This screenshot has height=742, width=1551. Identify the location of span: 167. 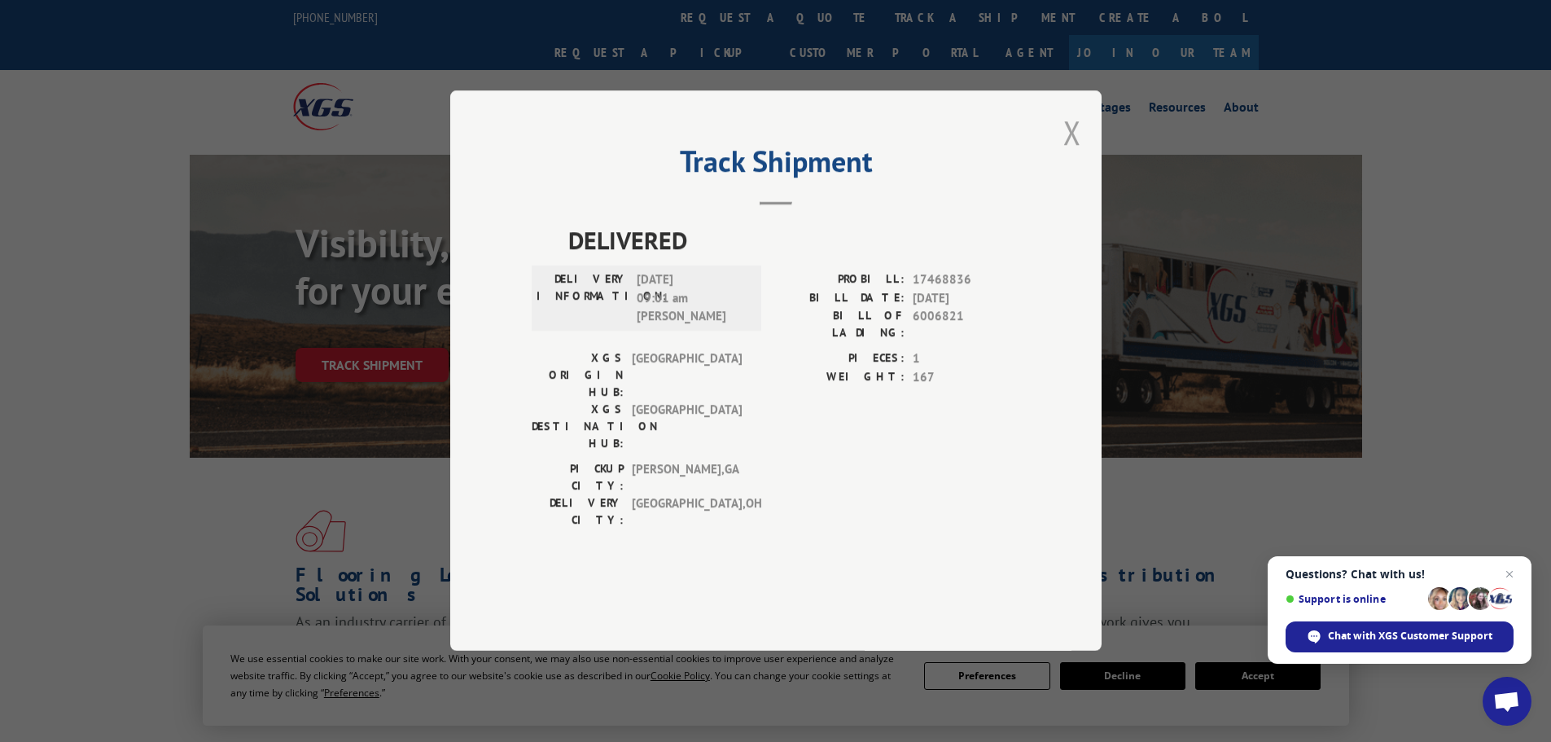
(966, 377).